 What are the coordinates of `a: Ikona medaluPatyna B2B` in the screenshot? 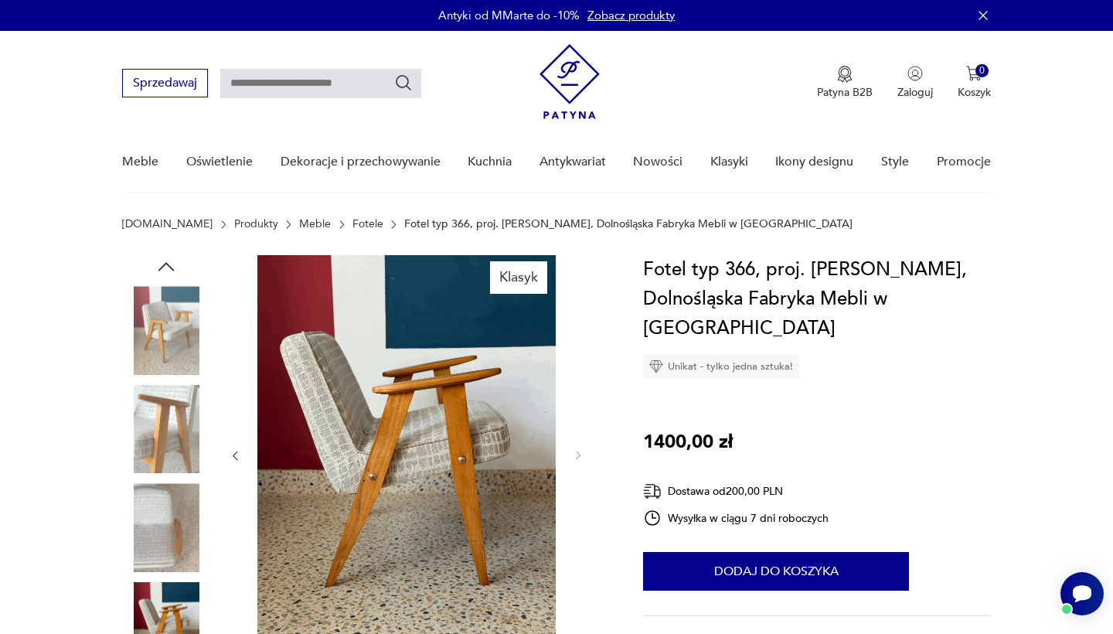 It's located at (845, 83).